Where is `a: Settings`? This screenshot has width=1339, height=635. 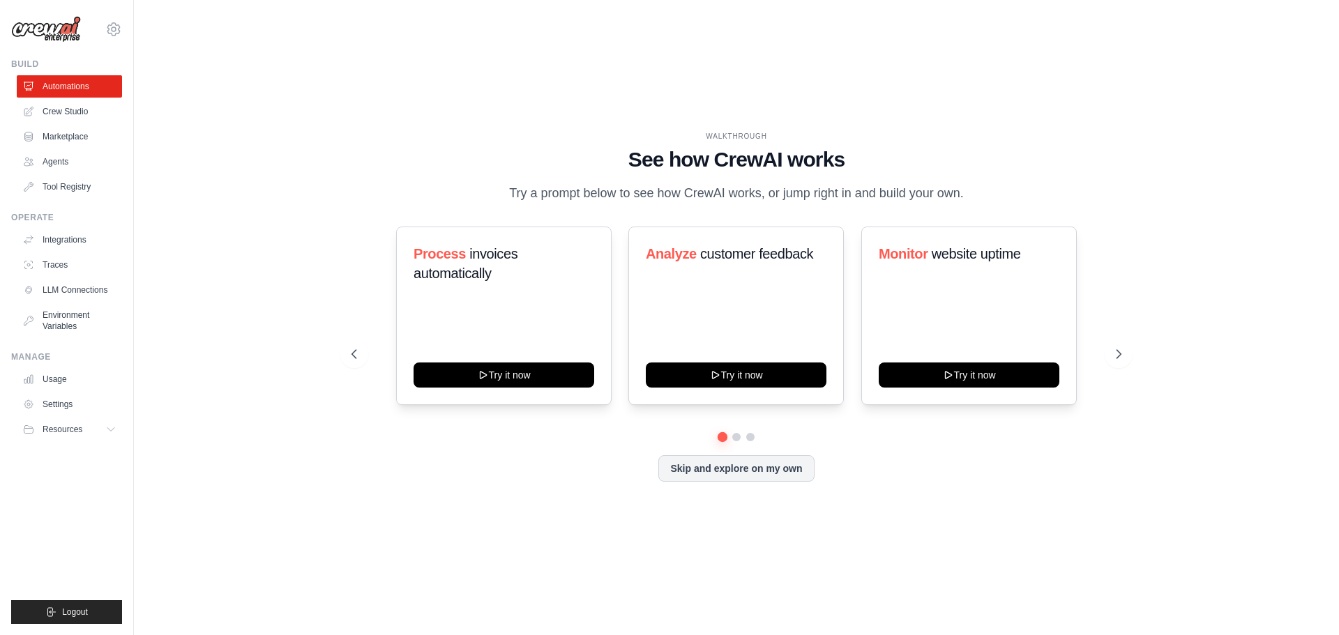 a: Settings is located at coordinates (69, 404).